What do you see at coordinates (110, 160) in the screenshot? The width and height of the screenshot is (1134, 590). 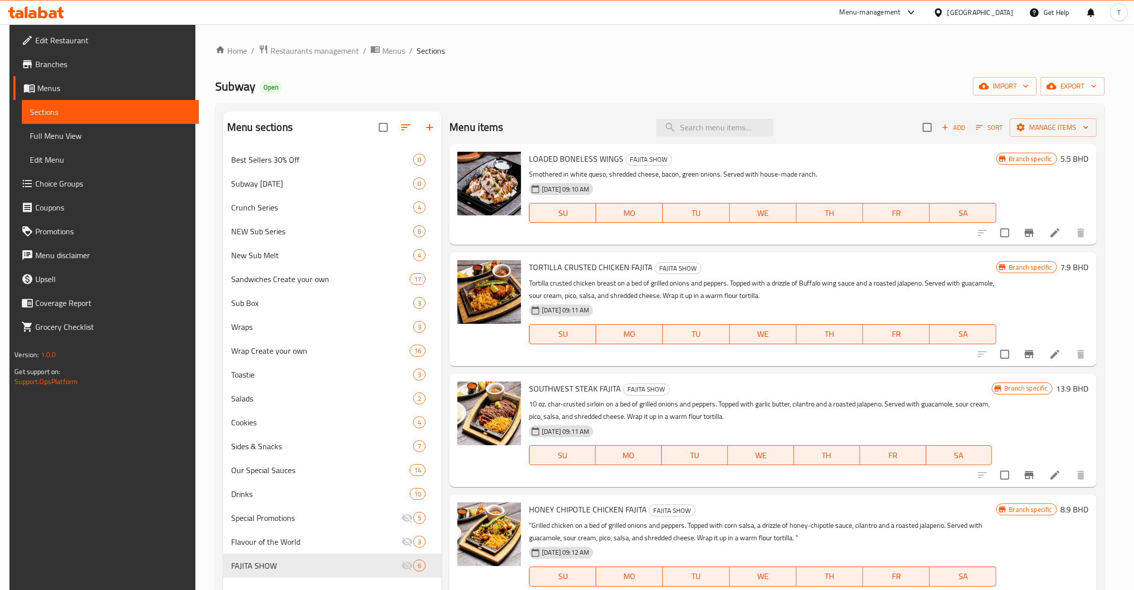 I see `span: Edit Menu` at bounding box center [110, 160].